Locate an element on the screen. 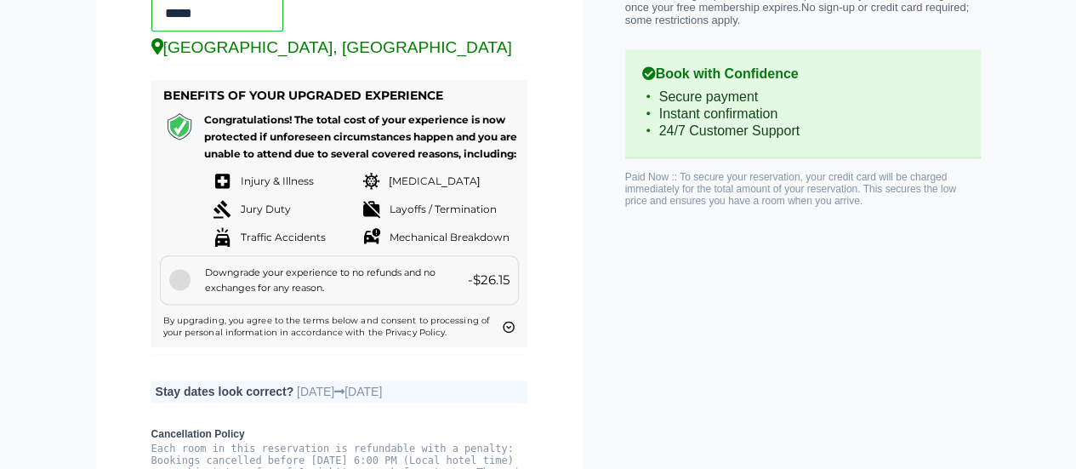  li: Instant confirmation is located at coordinates (803, 114).